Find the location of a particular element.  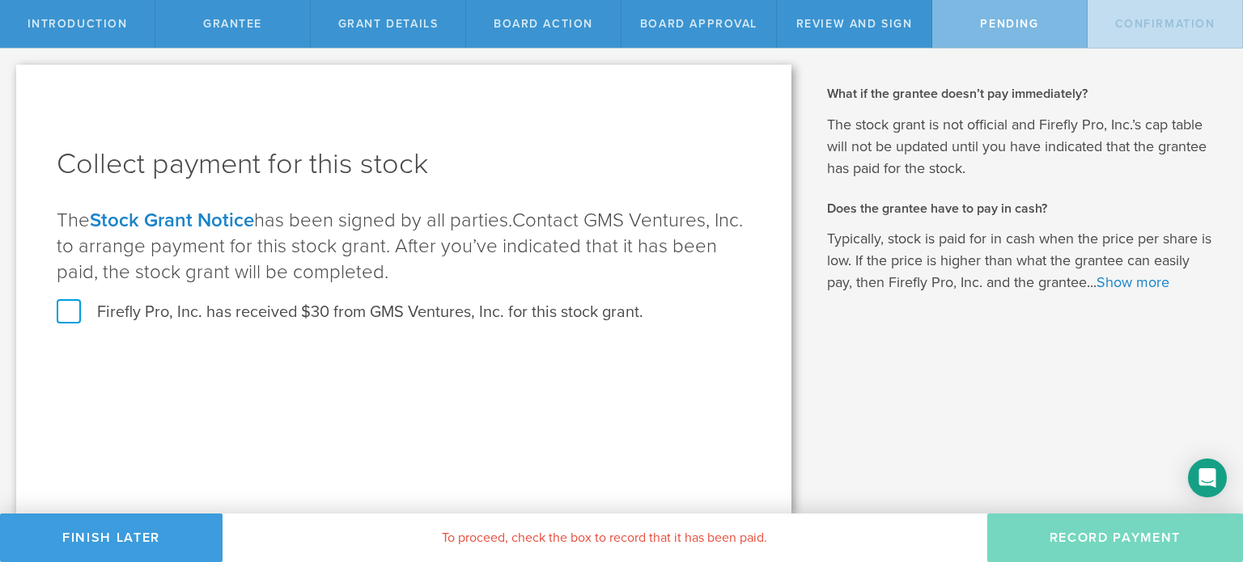

span: Introduction is located at coordinates (78, 23).